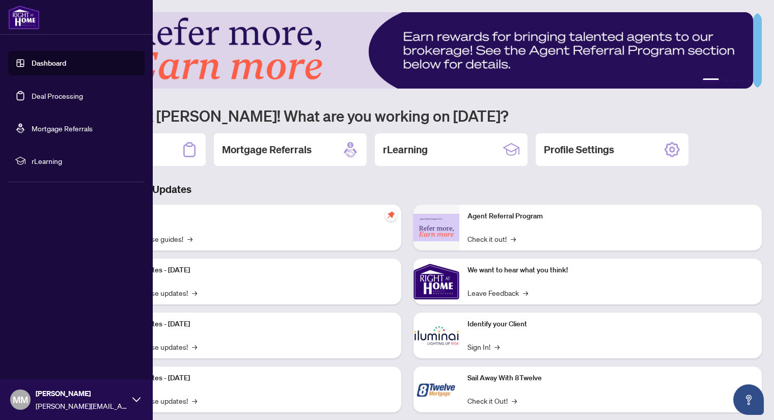  What do you see at coordinates (391, 215) in the screenshot?
I see `span: pushpin` at bounding box center [391, 215].